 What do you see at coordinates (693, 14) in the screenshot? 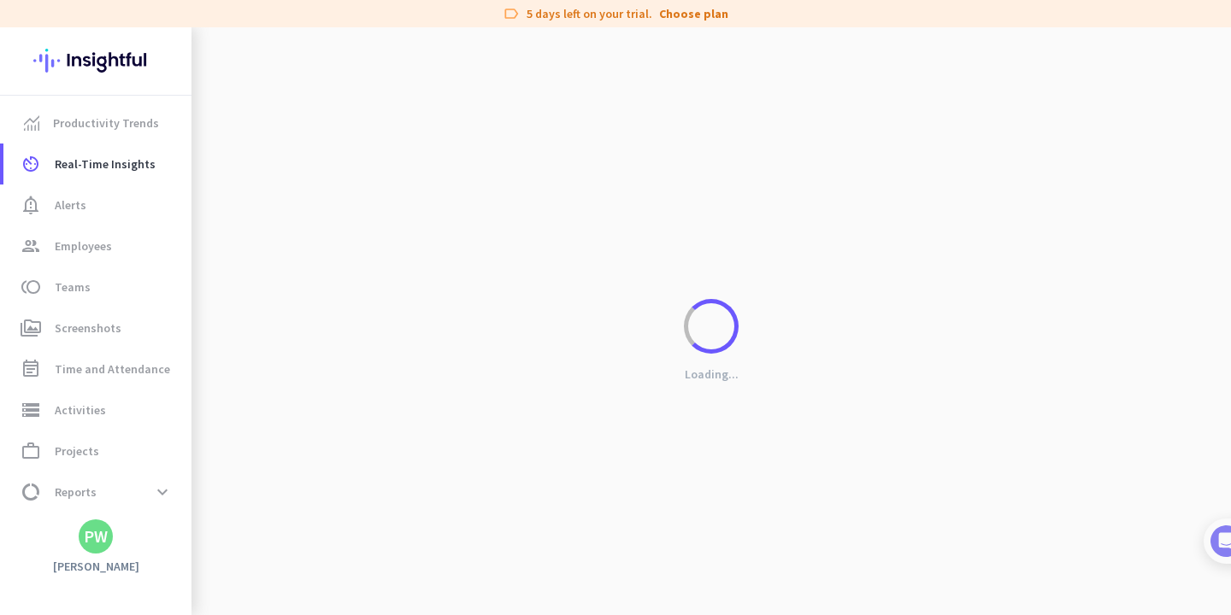
I see `a: Choose plan` at bounding box center [693, 14].